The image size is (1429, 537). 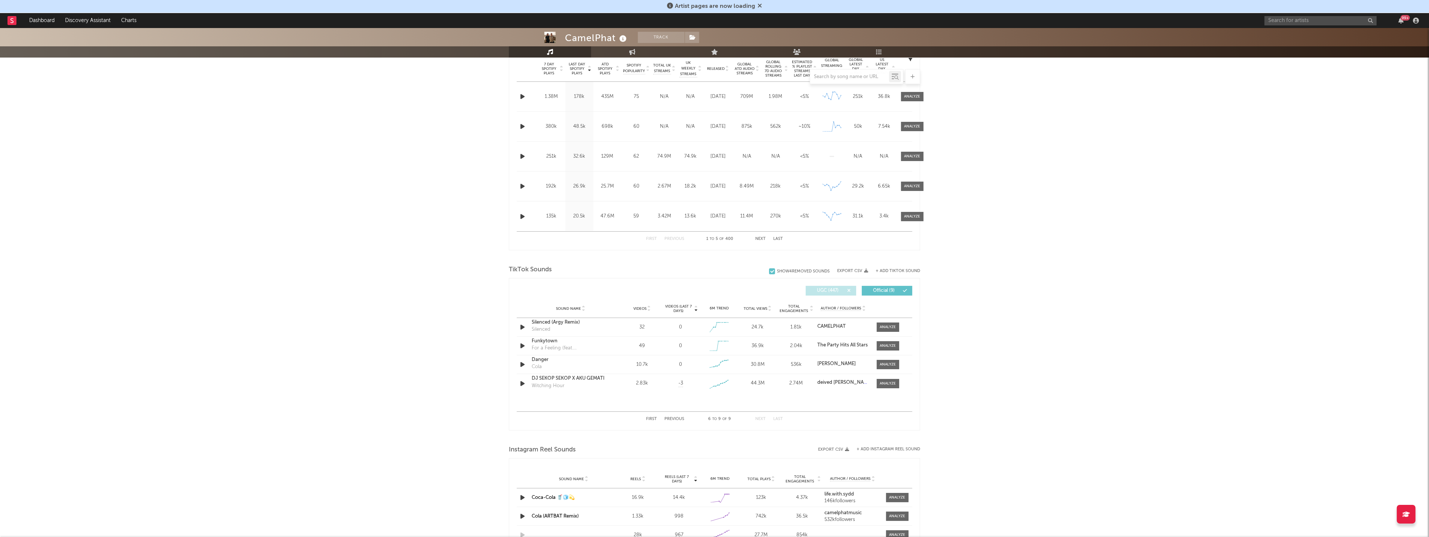 I want to click on span: Author / Followers, so click(x=841, y=309).